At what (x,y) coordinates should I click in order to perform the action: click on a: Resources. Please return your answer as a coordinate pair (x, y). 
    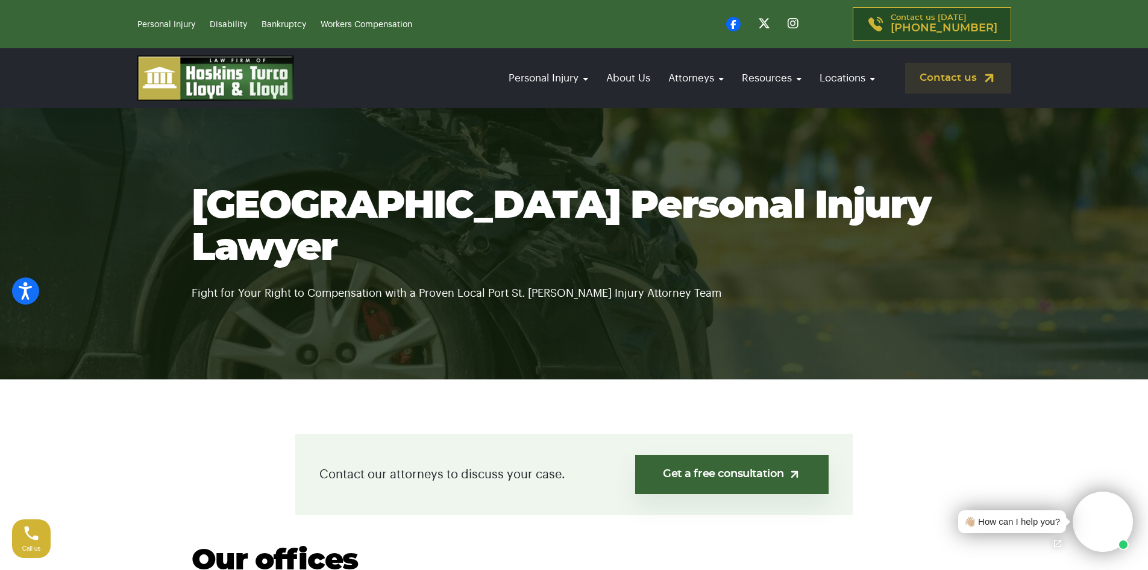
    Looking at the image, I should click on (772, 78).